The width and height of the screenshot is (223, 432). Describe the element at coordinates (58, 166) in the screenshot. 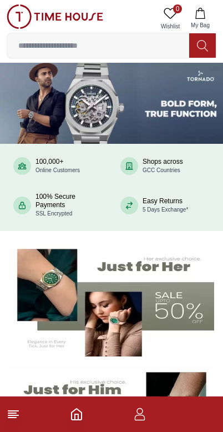

I see `div: 100,000+` at that location.